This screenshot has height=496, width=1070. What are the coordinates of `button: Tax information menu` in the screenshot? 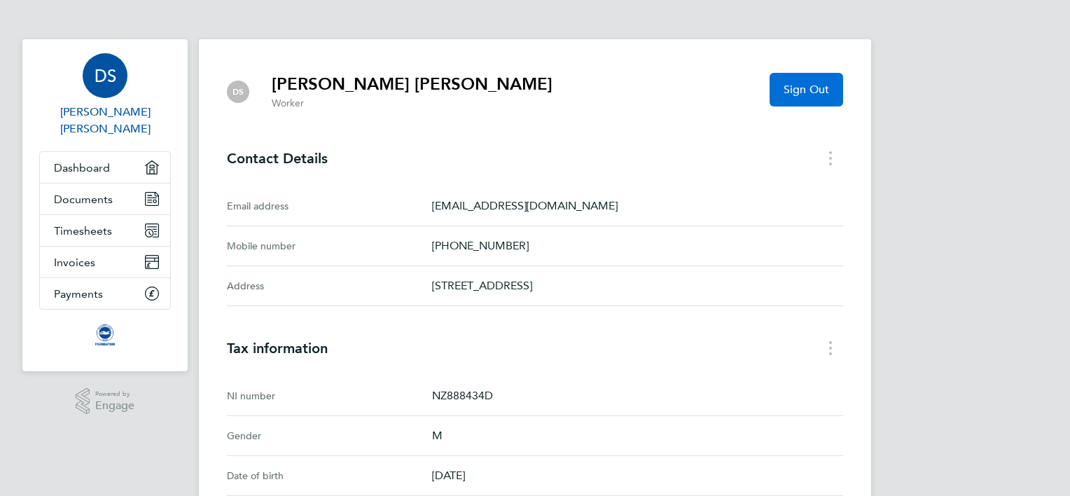 It's located at (830, 347).